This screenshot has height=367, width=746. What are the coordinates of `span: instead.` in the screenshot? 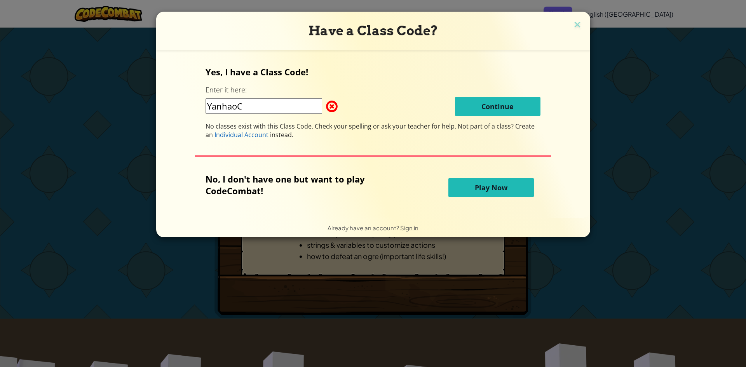 It's located at (281, 135).